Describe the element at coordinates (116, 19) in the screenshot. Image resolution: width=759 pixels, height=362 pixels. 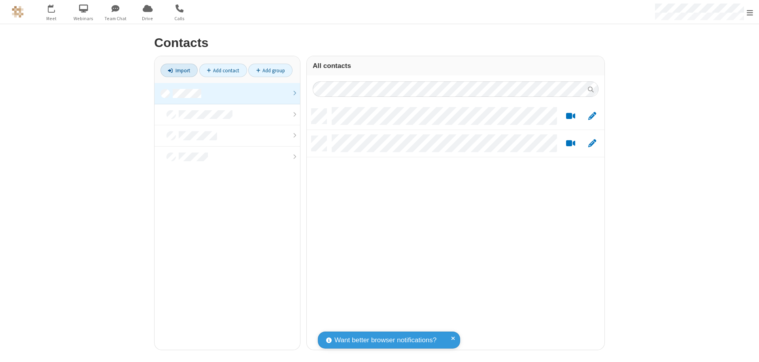
I see `span: Team Chat` at that location.